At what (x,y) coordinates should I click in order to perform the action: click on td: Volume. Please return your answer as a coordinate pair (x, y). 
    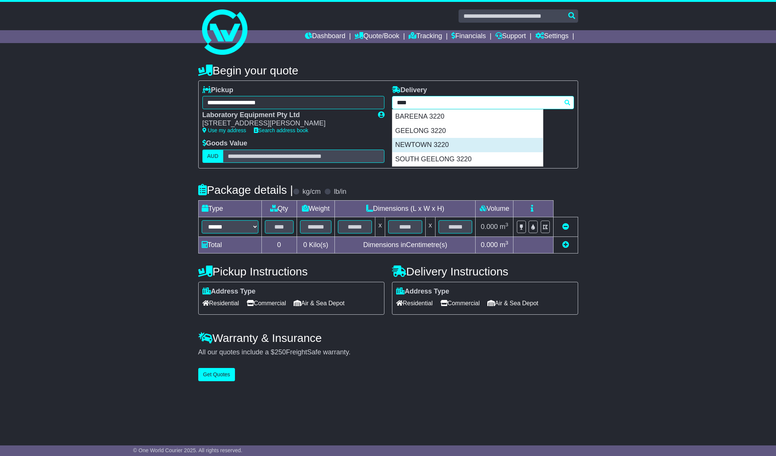
    Looking at the image, I should click on (494, 209).